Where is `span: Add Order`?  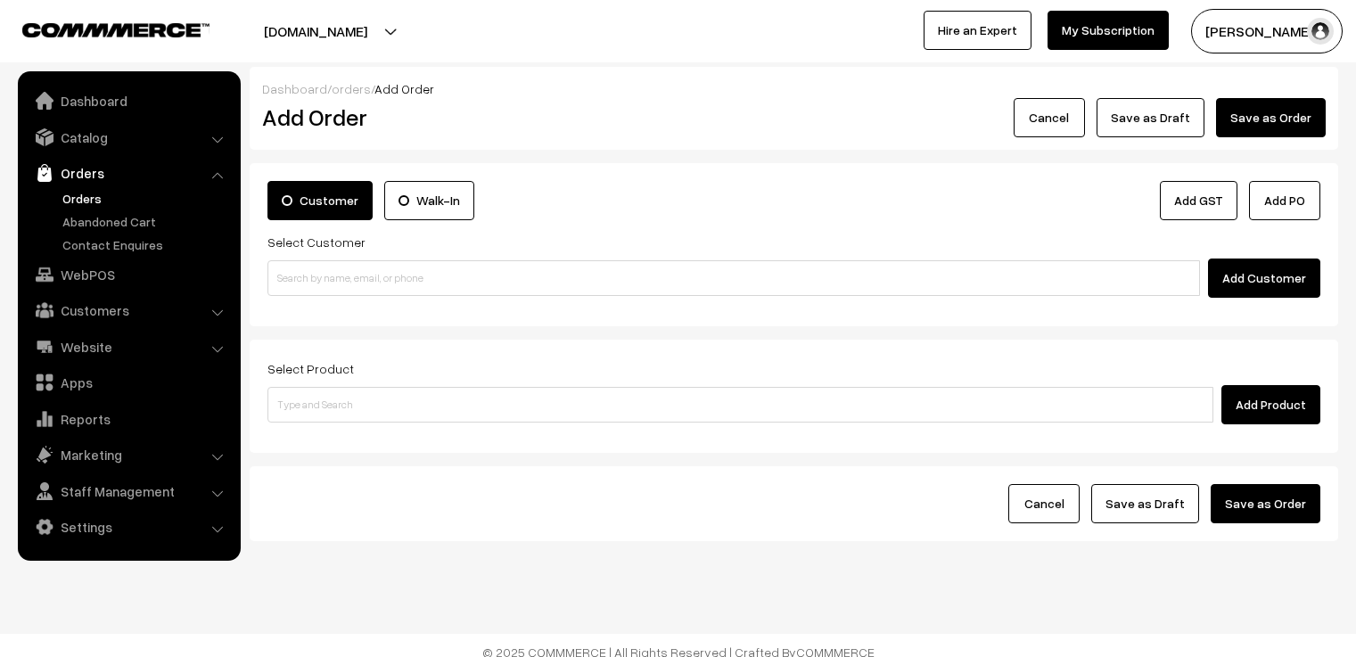
span: Add Order is located at coordinates (404, 88).